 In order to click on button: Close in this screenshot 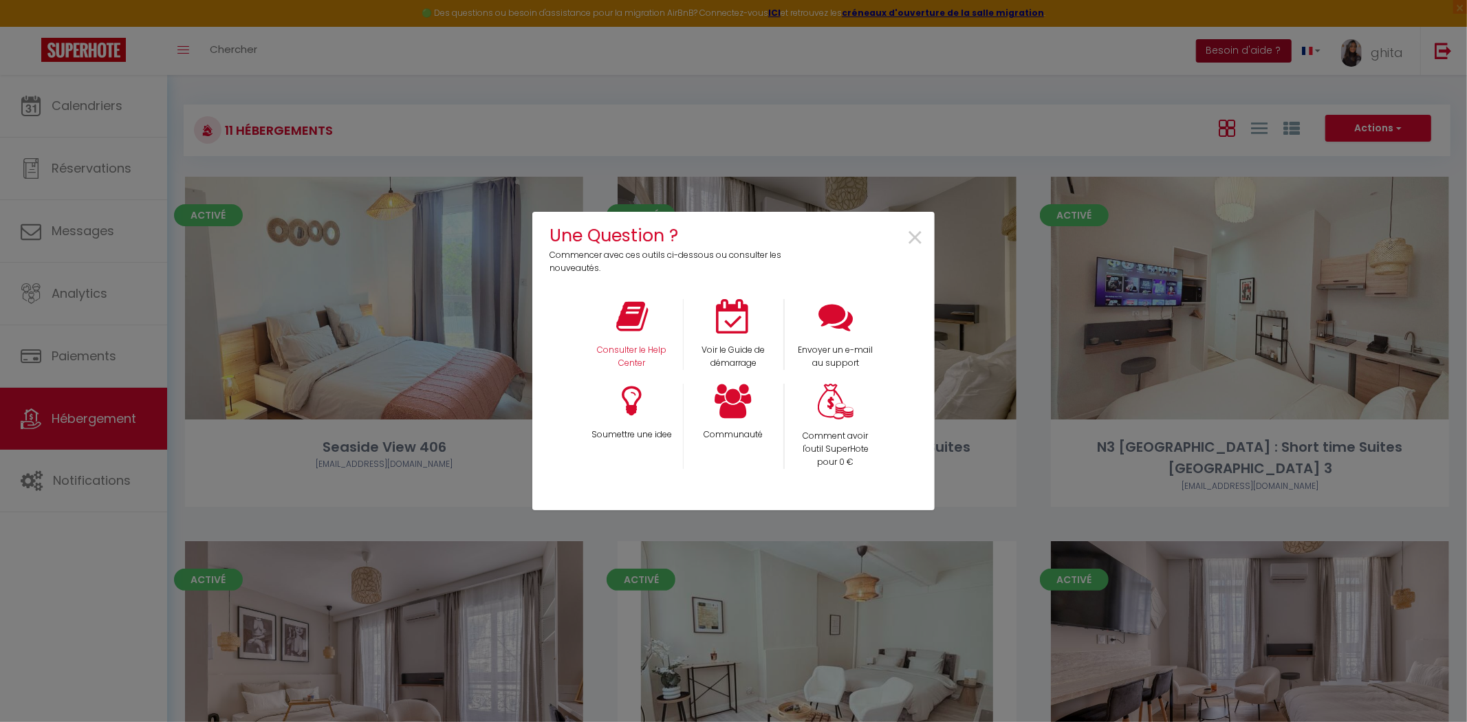, I will do `click(915, 238)`.